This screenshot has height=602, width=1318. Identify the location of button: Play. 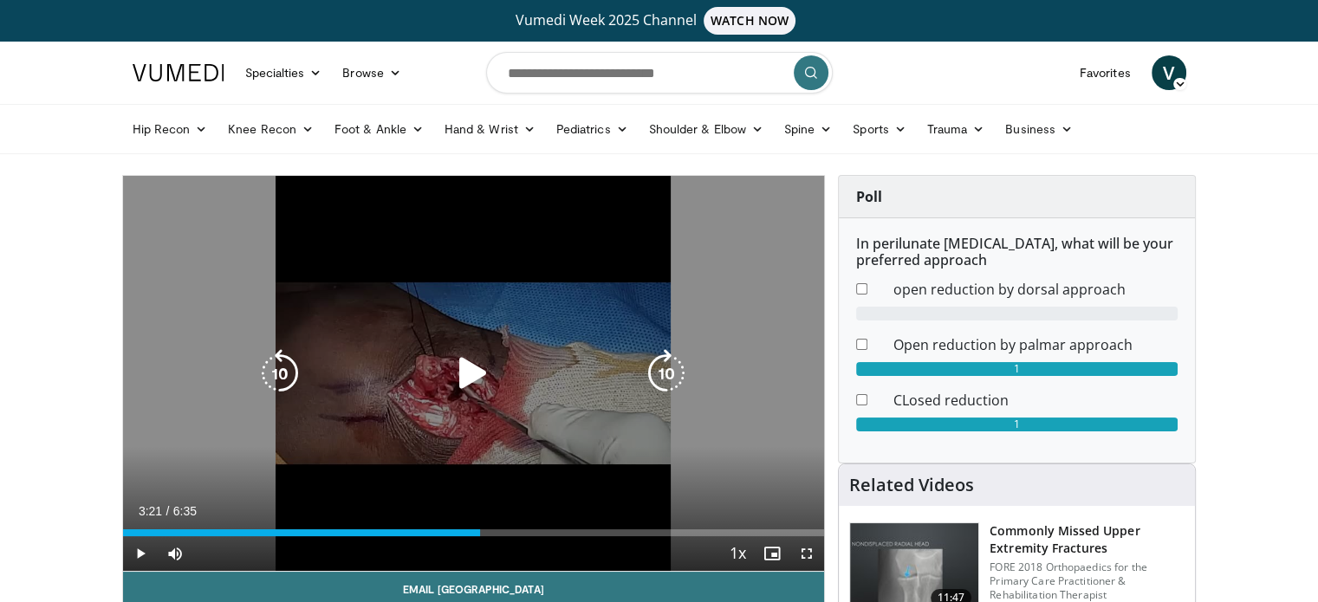
(140, 554).